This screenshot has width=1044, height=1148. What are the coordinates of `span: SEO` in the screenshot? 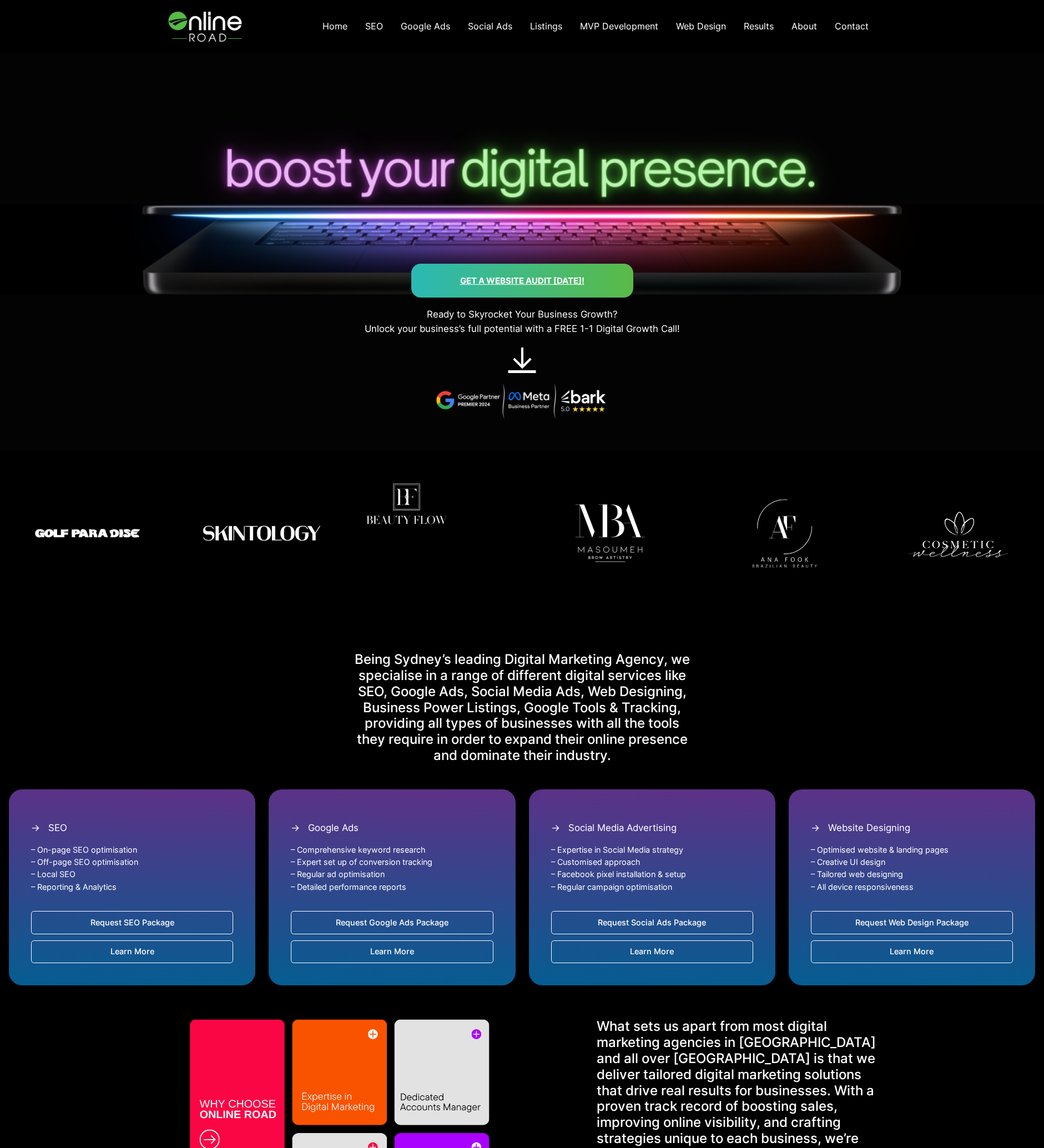 It's located at (374, 26).